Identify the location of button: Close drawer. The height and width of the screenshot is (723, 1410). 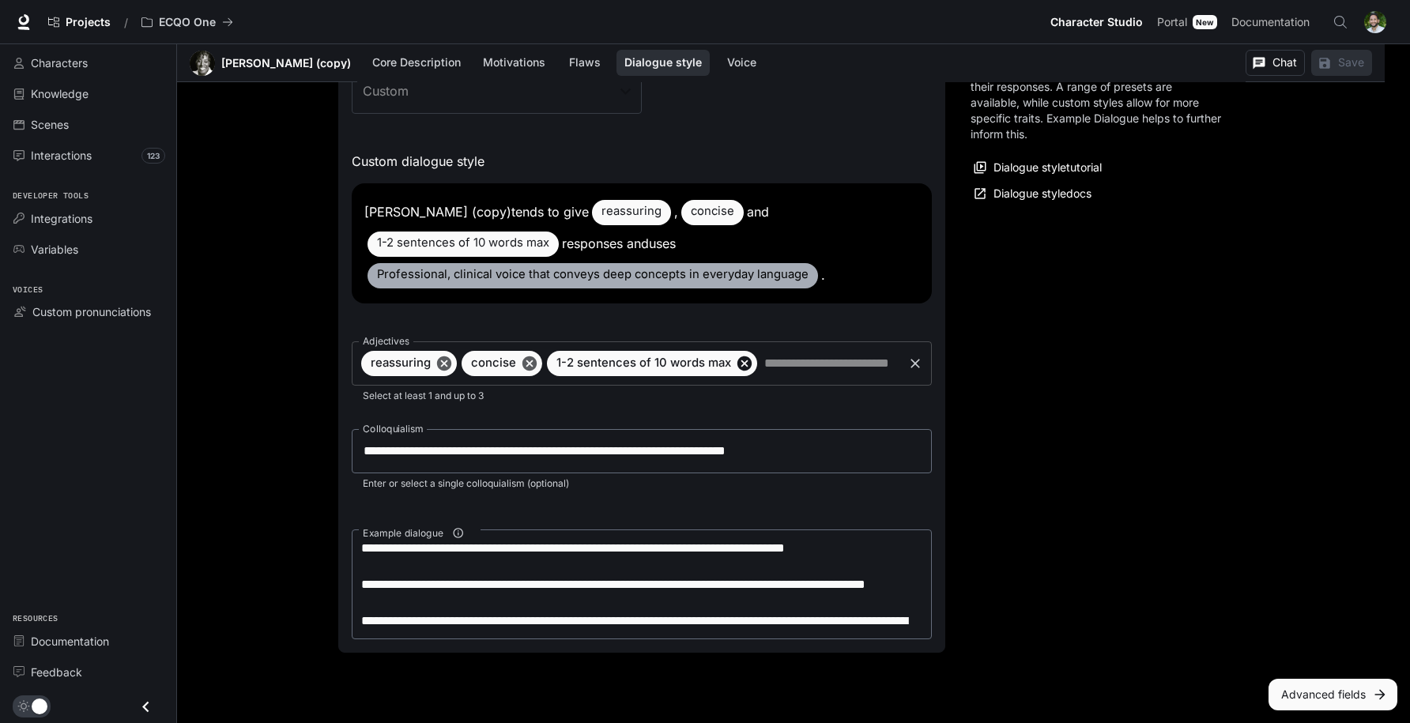
(145, 706).